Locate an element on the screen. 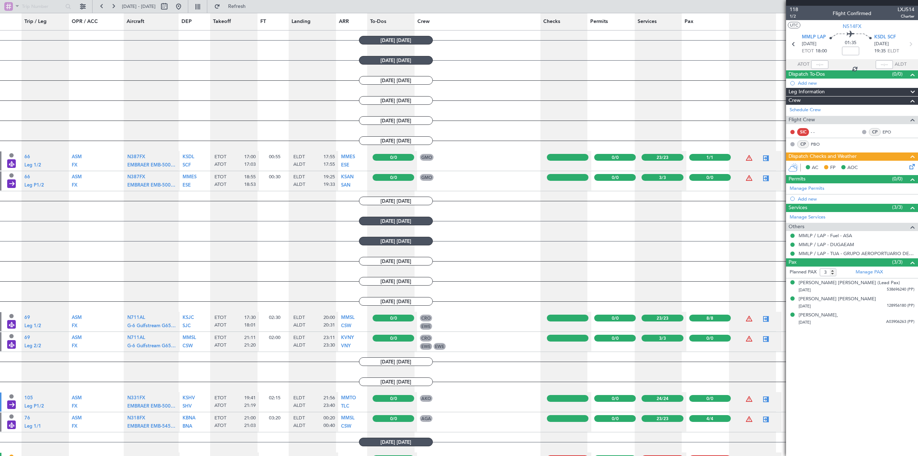 This screenshot has width=918, height=456. span: Leg P1/2 is located at coordinates (34, 406).